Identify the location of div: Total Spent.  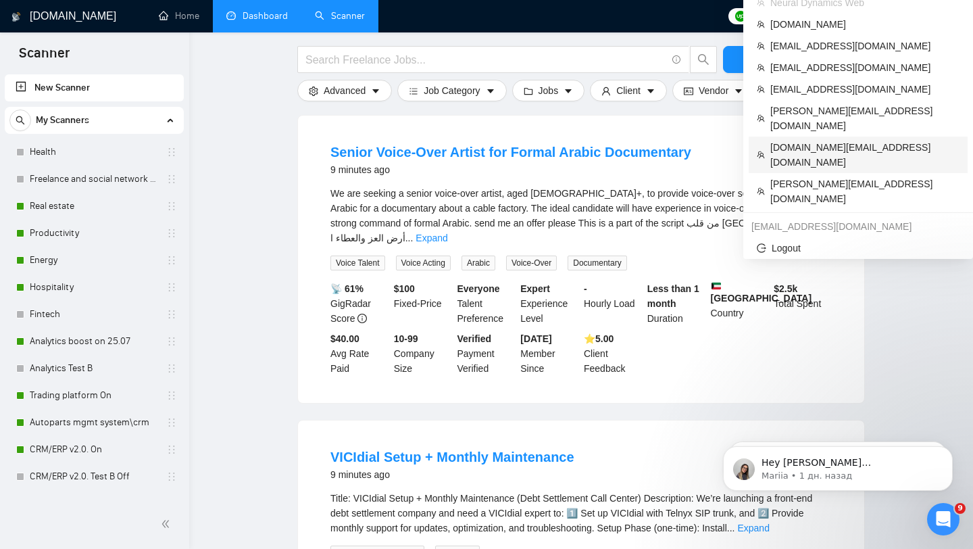
(802, 303).